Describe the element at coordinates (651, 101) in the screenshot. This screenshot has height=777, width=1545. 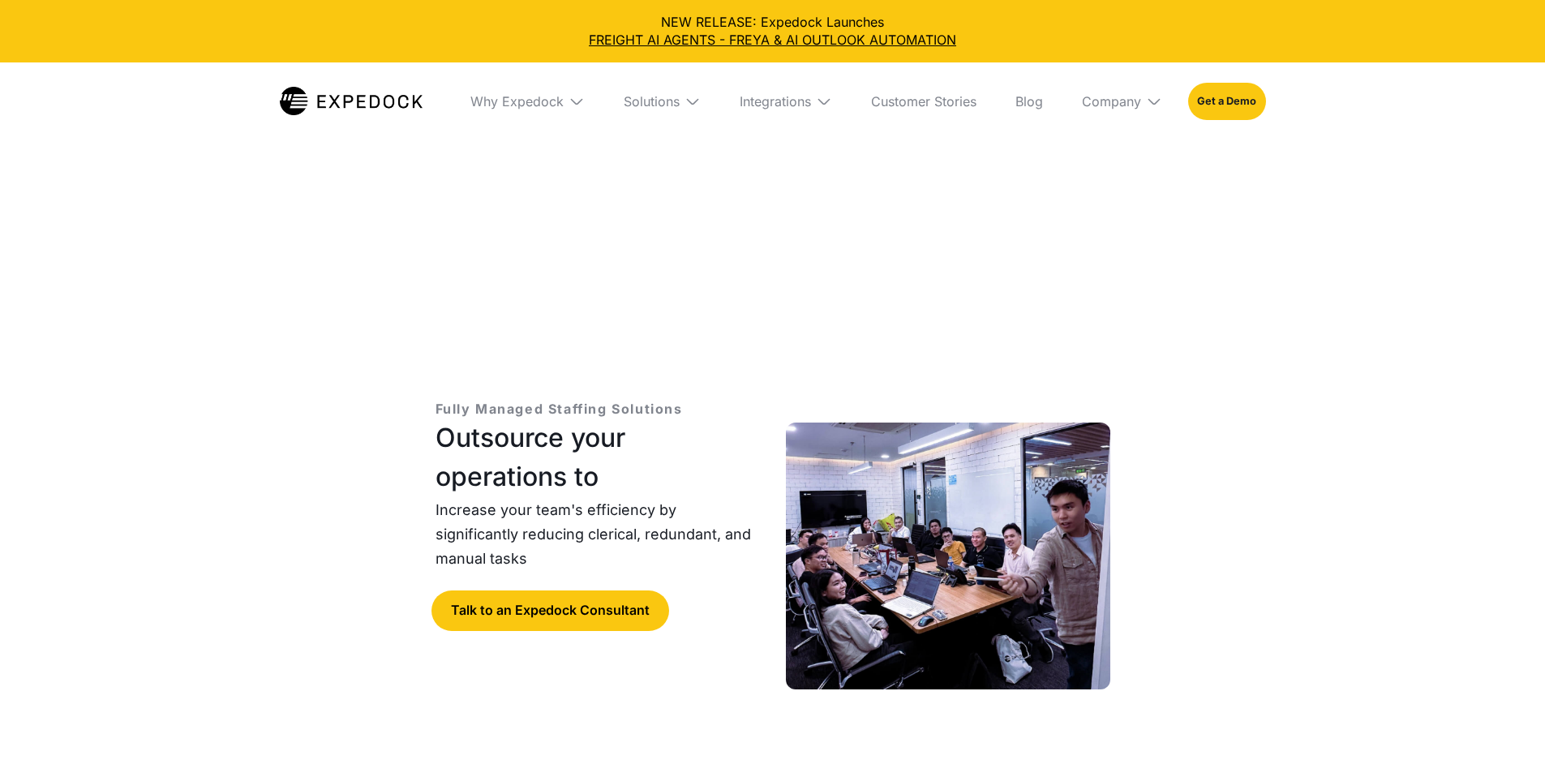
I see `div: Solutions` at that location.